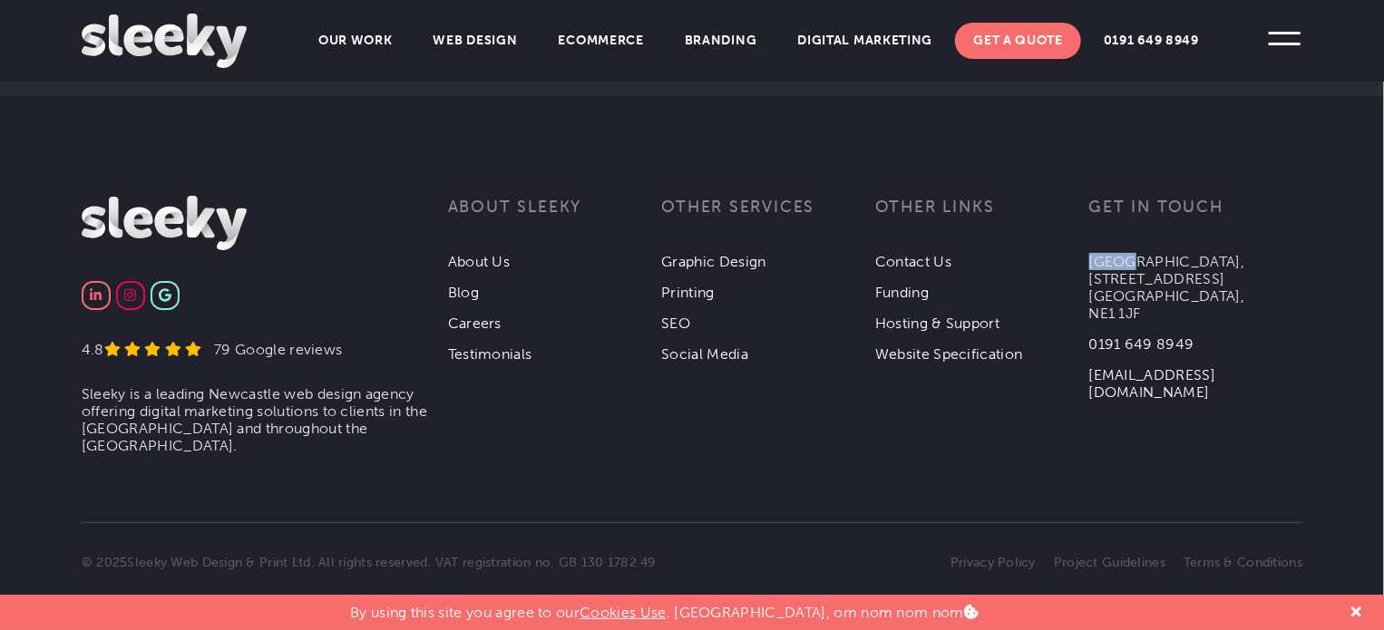 The image size is (1384, 630). What do you see at coordinates (865, 41) in the screenshot?
I see `a: Digital Marketing` at bounding box center [865, 41].